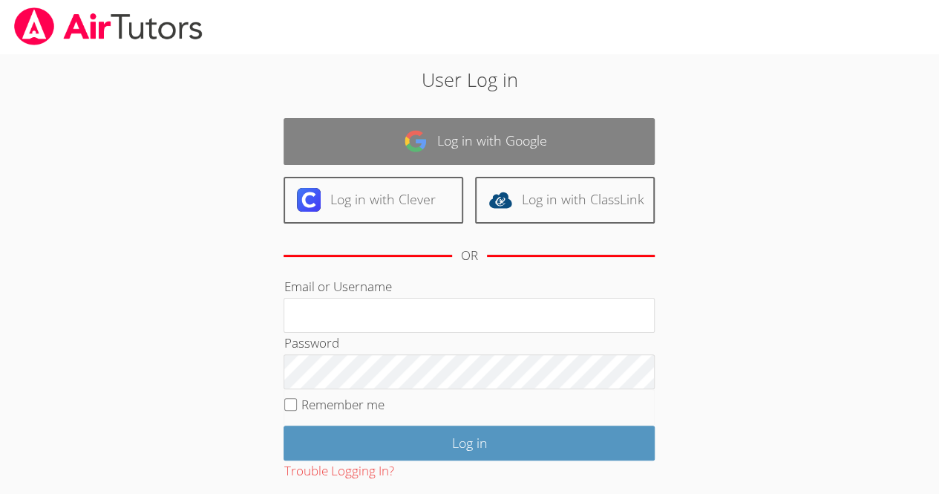  I want to click on label: Password, so click(311, 342).